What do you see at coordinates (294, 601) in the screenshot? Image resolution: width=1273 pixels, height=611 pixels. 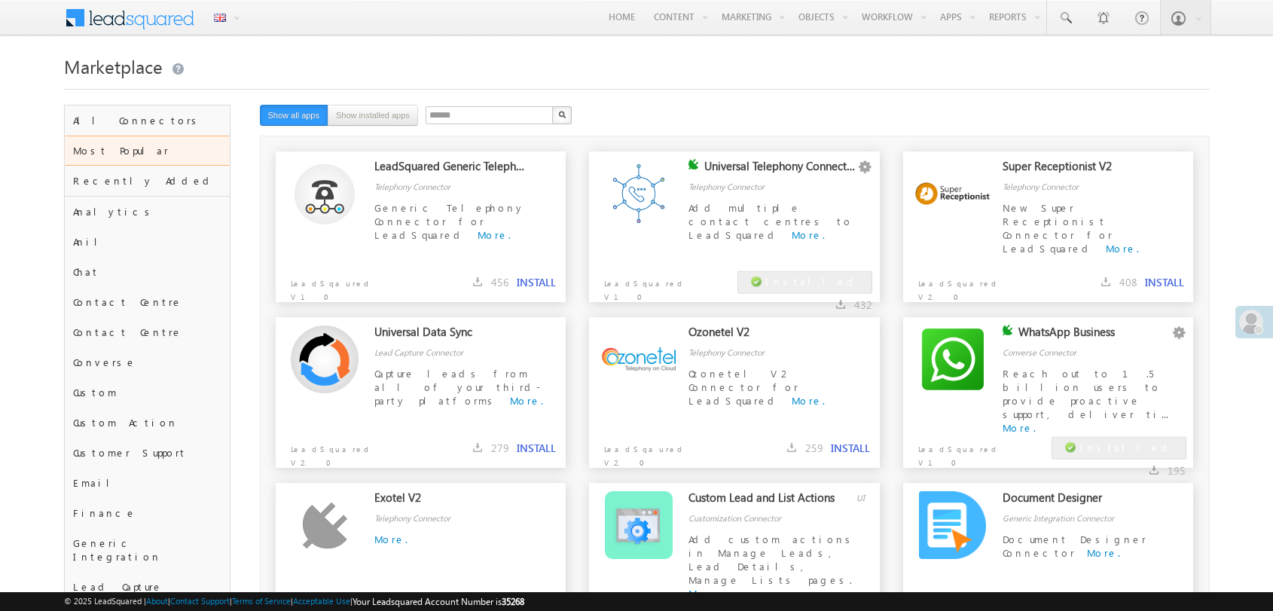 I see `span: © 2025 LeadSquared | | | | |` at bounding box center [294, 601].